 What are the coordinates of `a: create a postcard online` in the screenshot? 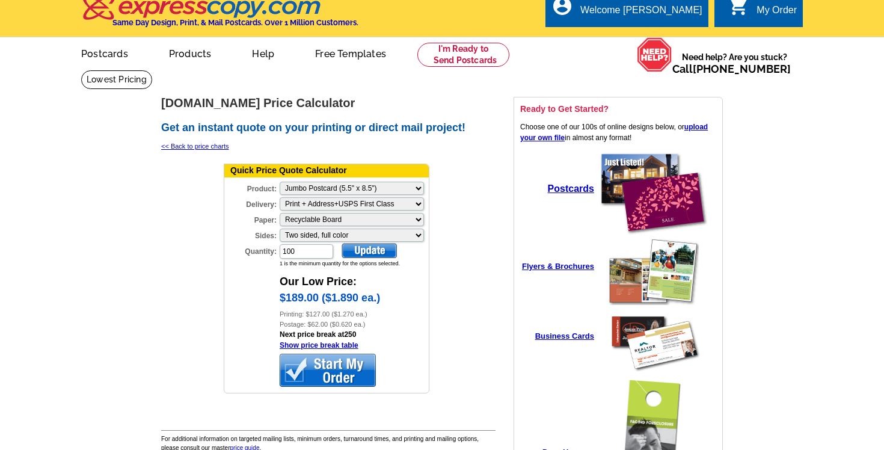 It's located at (654, 234).